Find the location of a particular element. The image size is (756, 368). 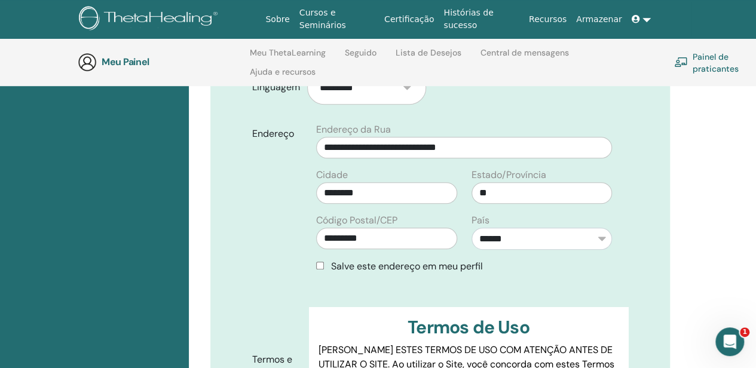

a: Histórias de sucesso is located at coordinates (481, 19).